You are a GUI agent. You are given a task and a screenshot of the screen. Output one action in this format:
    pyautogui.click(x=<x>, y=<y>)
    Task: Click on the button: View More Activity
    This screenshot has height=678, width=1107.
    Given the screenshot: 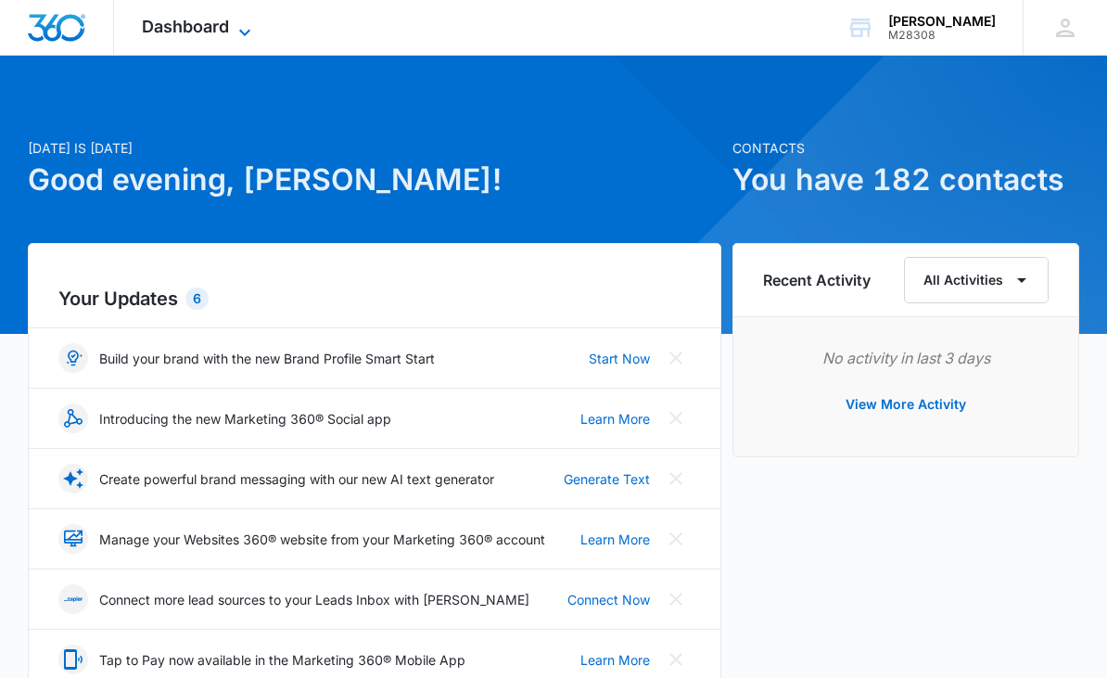 What is the action you would take?
    pyautogui.click(x=906, y=404)
    